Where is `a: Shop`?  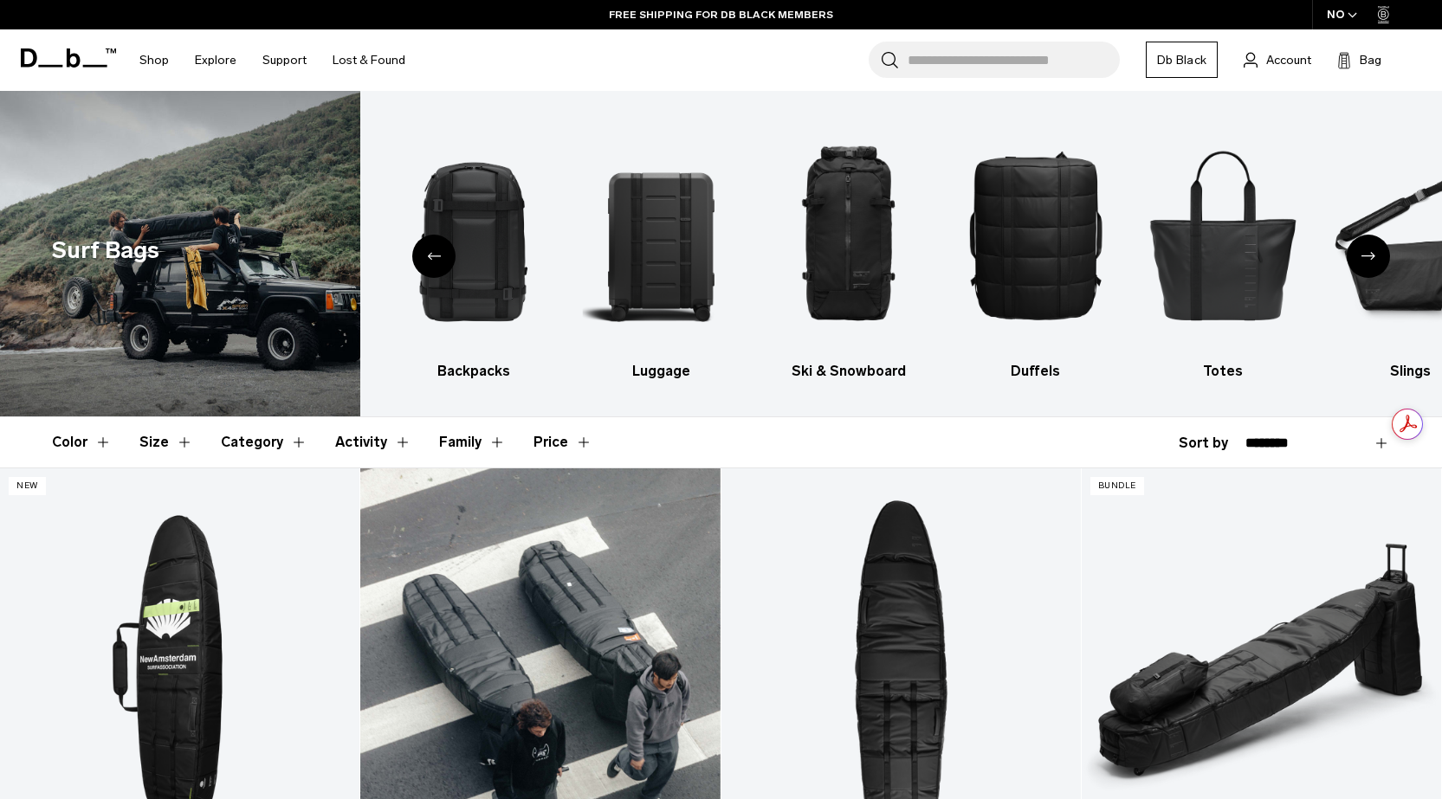
a: Shop is located at coordinates (154, 60).